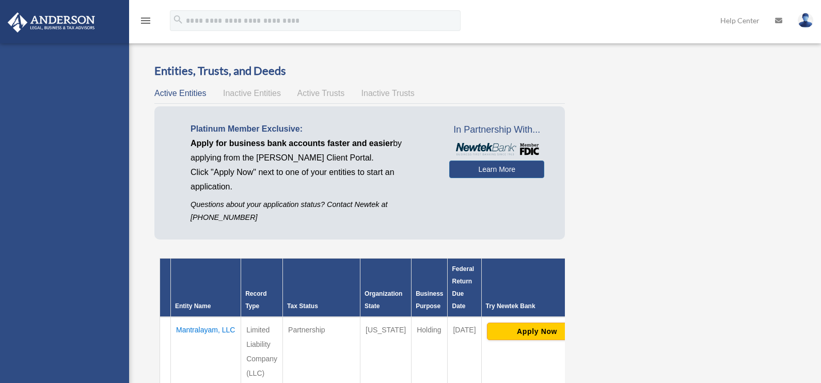 This screenshot has height=383, width=821. What do you see at coordinates (497, 149) in the screenshot?
I see `img: NewtekBankLogoSM.png` at bounding box center [497, 149].